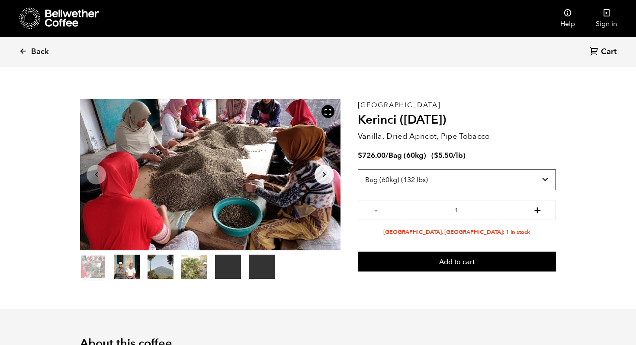 The image size is (636, 345). Describe the element at coordinates (458, 155) in the screenshot. I see `span: /lb` at that location.